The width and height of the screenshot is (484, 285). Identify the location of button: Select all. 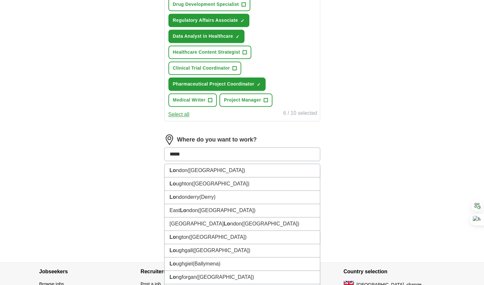
(179, 114).